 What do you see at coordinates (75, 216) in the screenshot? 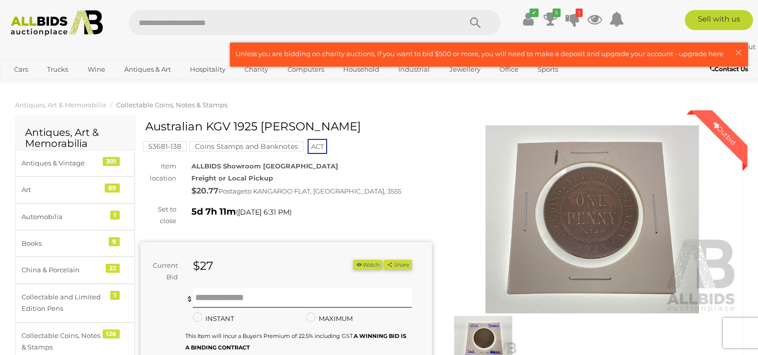
I see `a: Automobilia 1` at bounding box center [75, 216].